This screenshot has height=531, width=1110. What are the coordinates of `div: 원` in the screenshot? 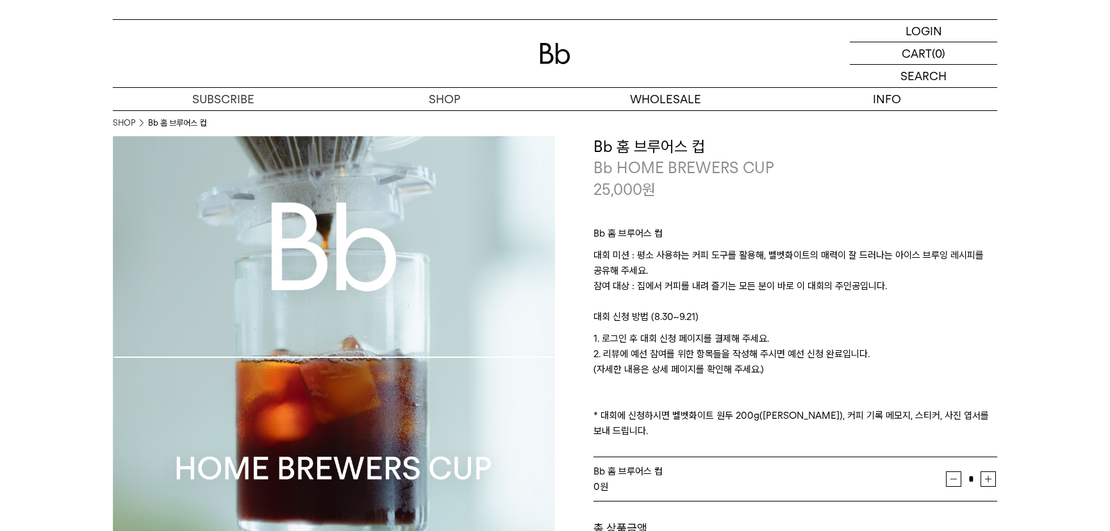 It's located at (770, 486).